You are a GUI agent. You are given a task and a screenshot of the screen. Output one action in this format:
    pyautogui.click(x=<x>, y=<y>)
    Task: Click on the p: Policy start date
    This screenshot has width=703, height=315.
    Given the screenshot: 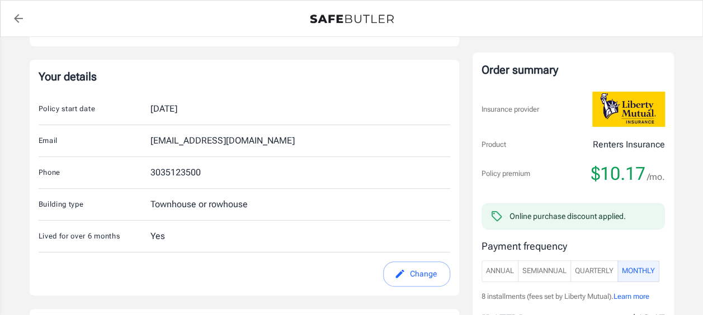 What is the action you would take?
    pyautogui.click(x=95, y=109)
    